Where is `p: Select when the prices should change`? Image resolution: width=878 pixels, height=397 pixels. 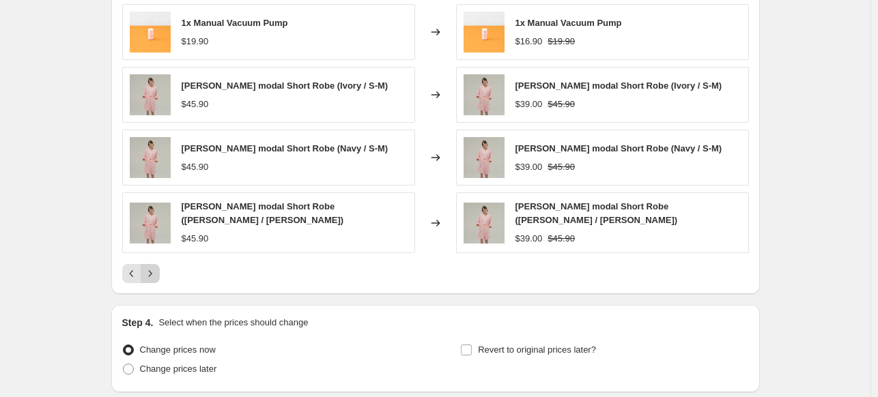 p: Select when the prices should change is located at coordinates (233, 323).